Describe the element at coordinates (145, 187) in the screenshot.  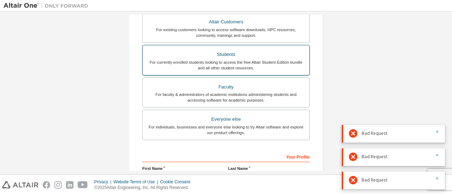
I see `p: © 2025 Altair Engineering, Inc. All Rights Reserved.` at that location.